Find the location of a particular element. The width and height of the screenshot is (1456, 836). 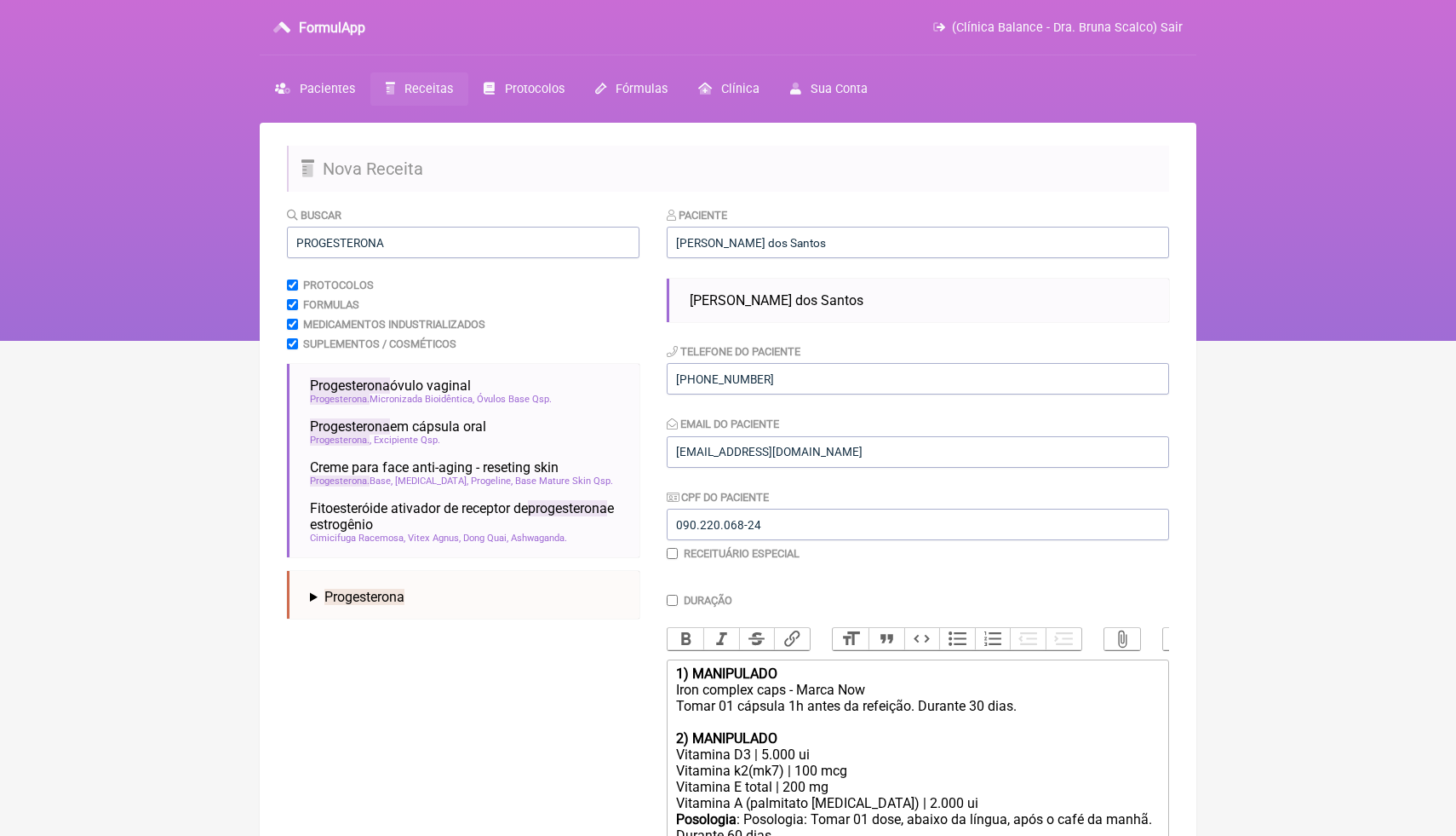

label: Receituário Especial is located at coordinates (742, 553).